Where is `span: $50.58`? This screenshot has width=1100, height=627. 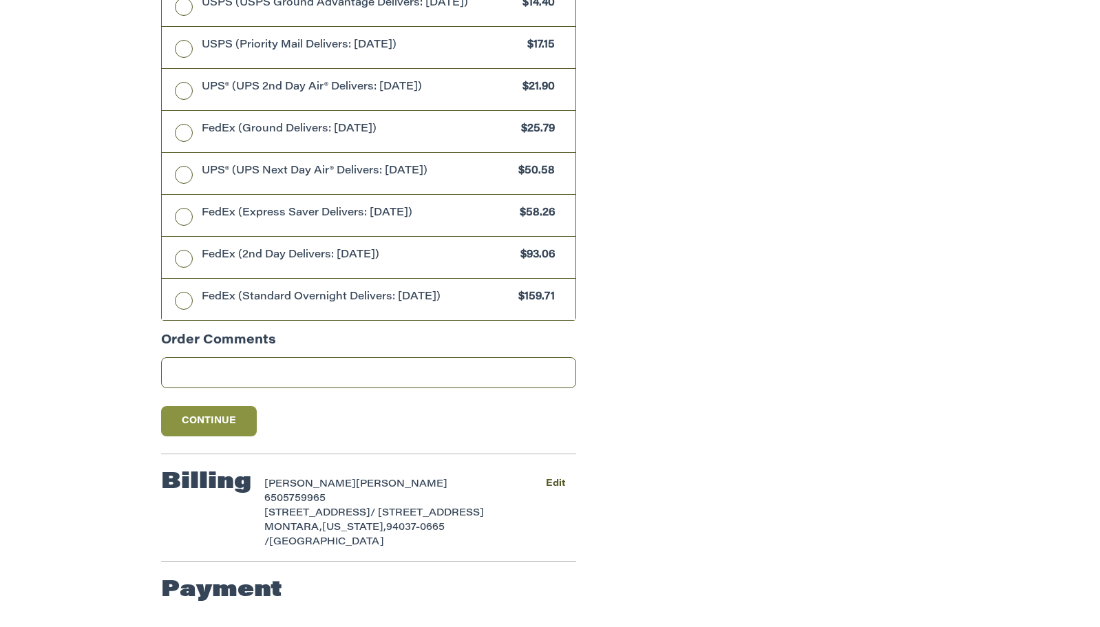 span: $50.58 is located at coordinates (533, 171).